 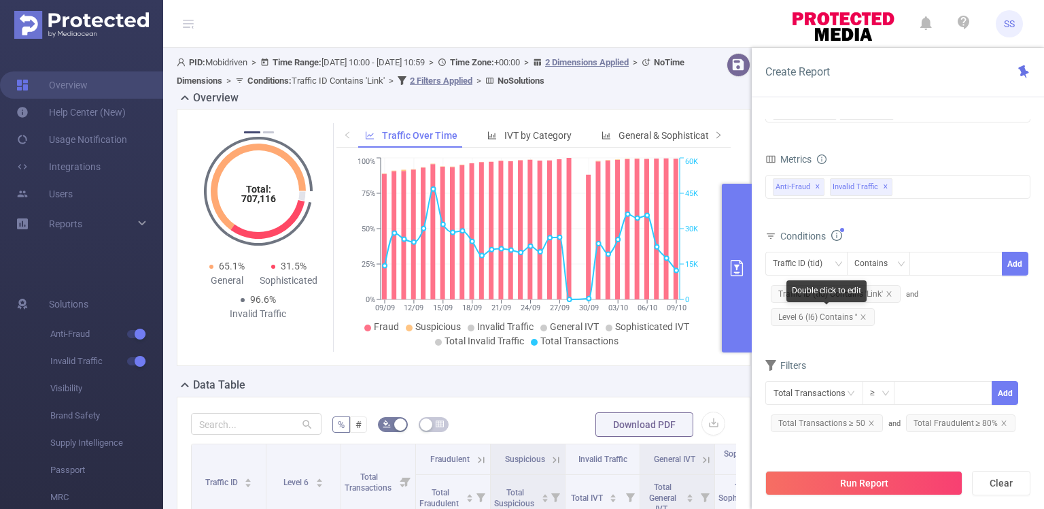 What do you see at coordinates (687, 299) in the screenshot?
I see `tspan: 0` at bounding box center [687, 299].